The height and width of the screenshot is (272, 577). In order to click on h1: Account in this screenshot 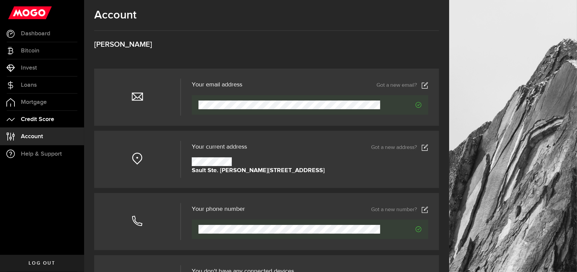, I will do `click(266, 15)`.